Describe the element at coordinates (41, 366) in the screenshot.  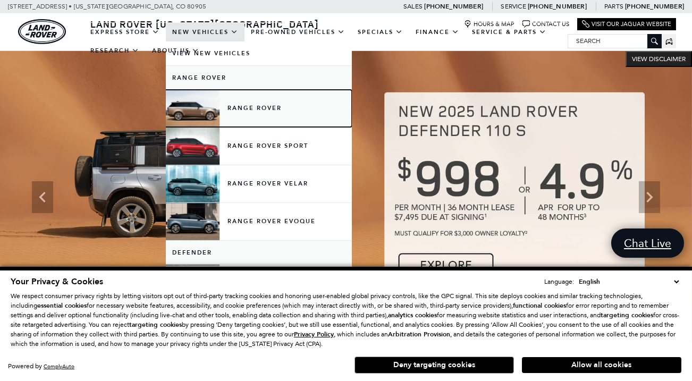
I see `div: Powered by` at that location.